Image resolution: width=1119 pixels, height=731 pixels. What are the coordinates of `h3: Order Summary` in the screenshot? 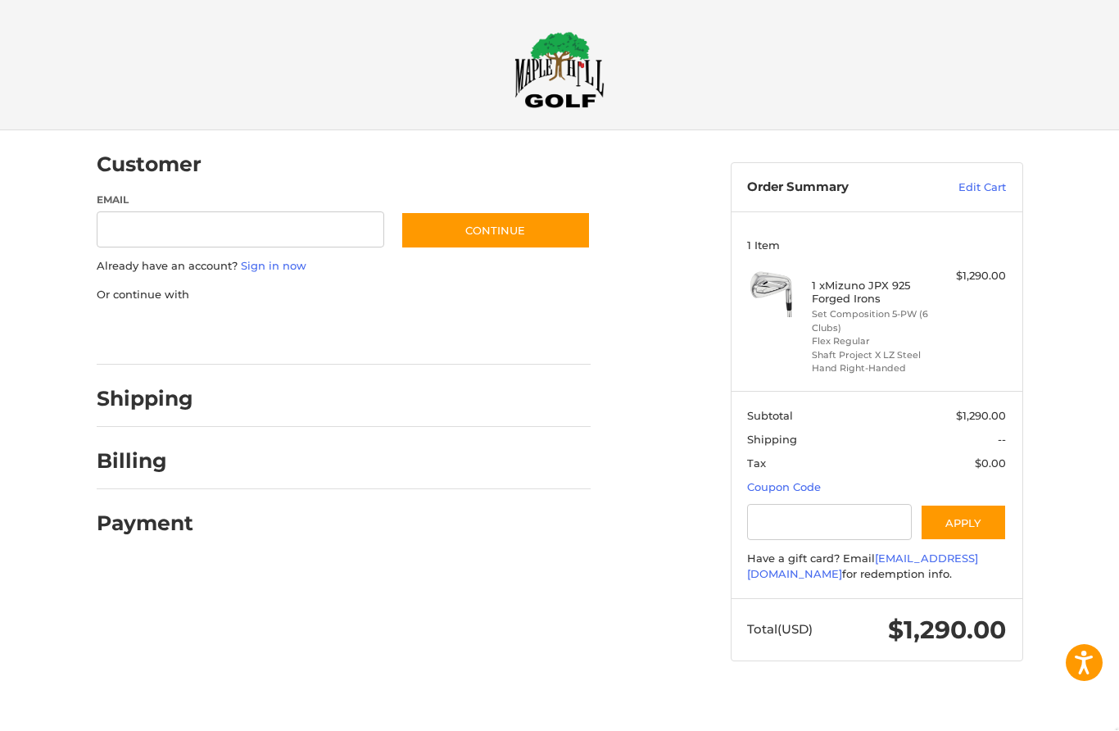 It's located at (835, 188).